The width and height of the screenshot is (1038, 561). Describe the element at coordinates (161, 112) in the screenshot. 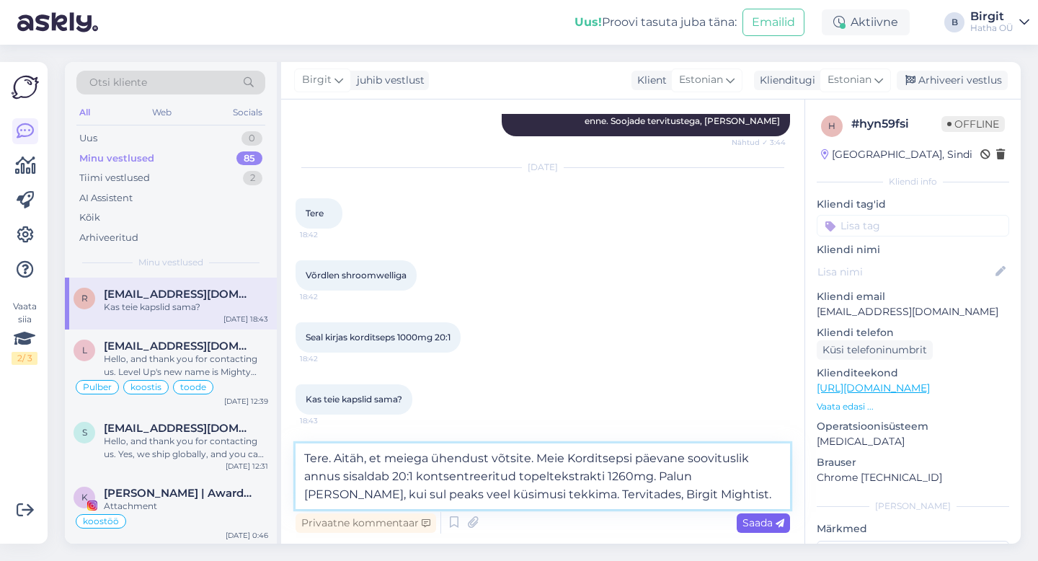

I see `div: Web` at that location.